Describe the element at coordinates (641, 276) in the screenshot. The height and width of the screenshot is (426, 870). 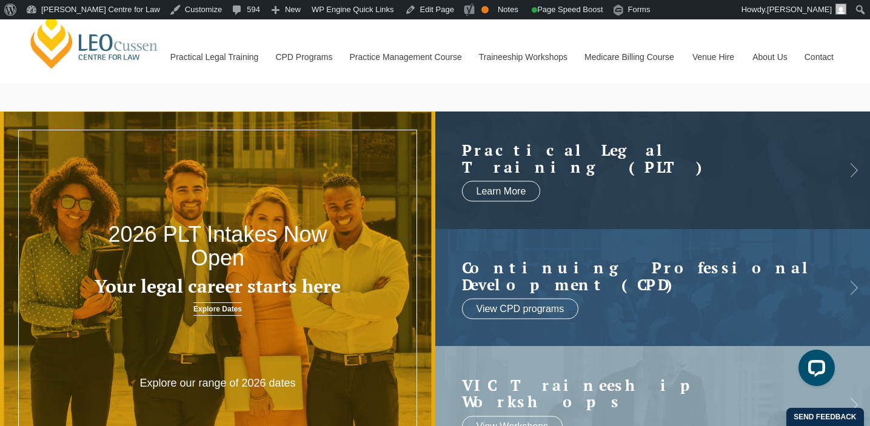
I see `h2: Continuing Professional Development (CPD)` at that location.